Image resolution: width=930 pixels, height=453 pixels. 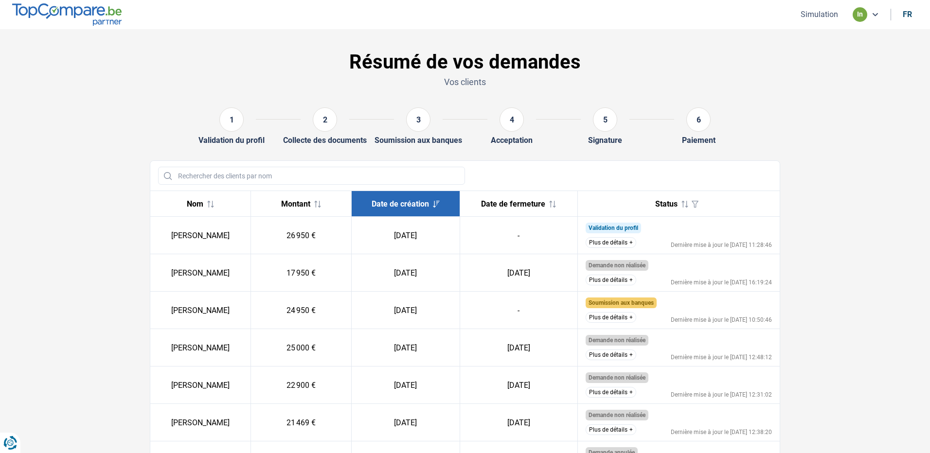 I want to click on td: 21 469 €, so click(x=301, y=423).